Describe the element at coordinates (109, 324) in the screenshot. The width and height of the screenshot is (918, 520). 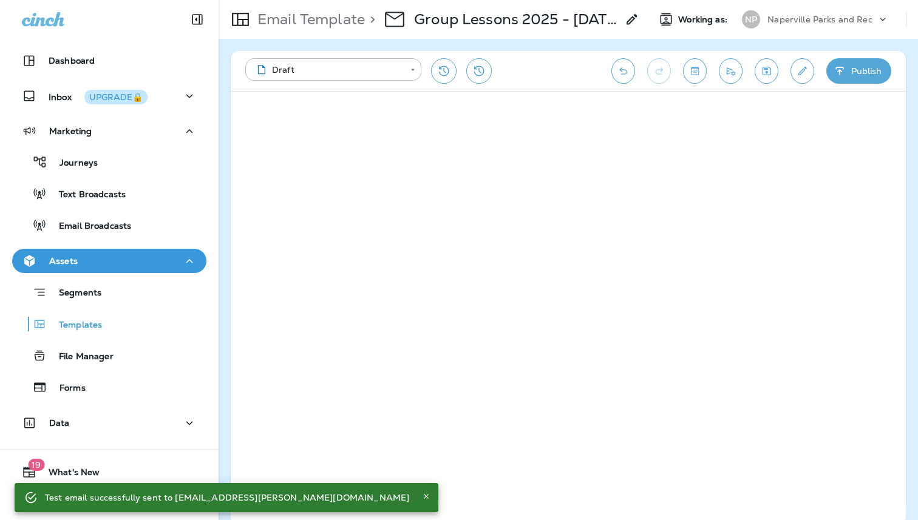
I see `button: Templates` at that location.